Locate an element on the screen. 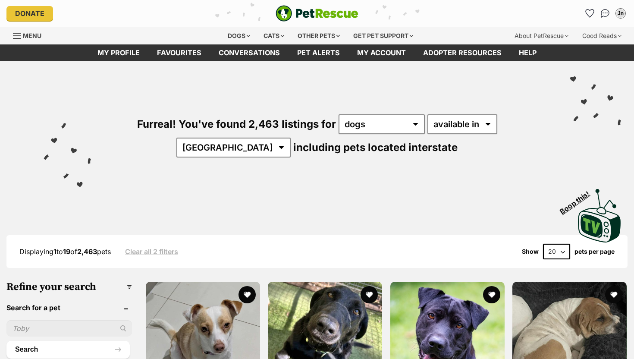 The image size is (634, 359). a: Donate is located at coordinates (30, 13).